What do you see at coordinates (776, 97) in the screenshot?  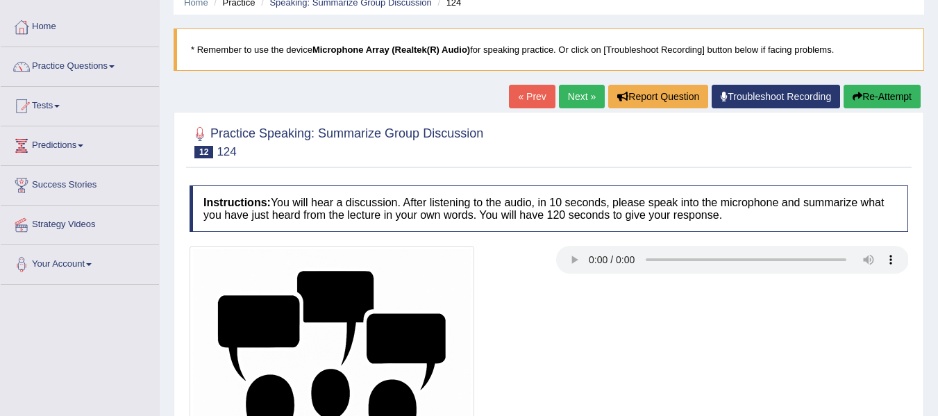 I see `a: Troubleshoot Recording` at bounding box center [776, 97].